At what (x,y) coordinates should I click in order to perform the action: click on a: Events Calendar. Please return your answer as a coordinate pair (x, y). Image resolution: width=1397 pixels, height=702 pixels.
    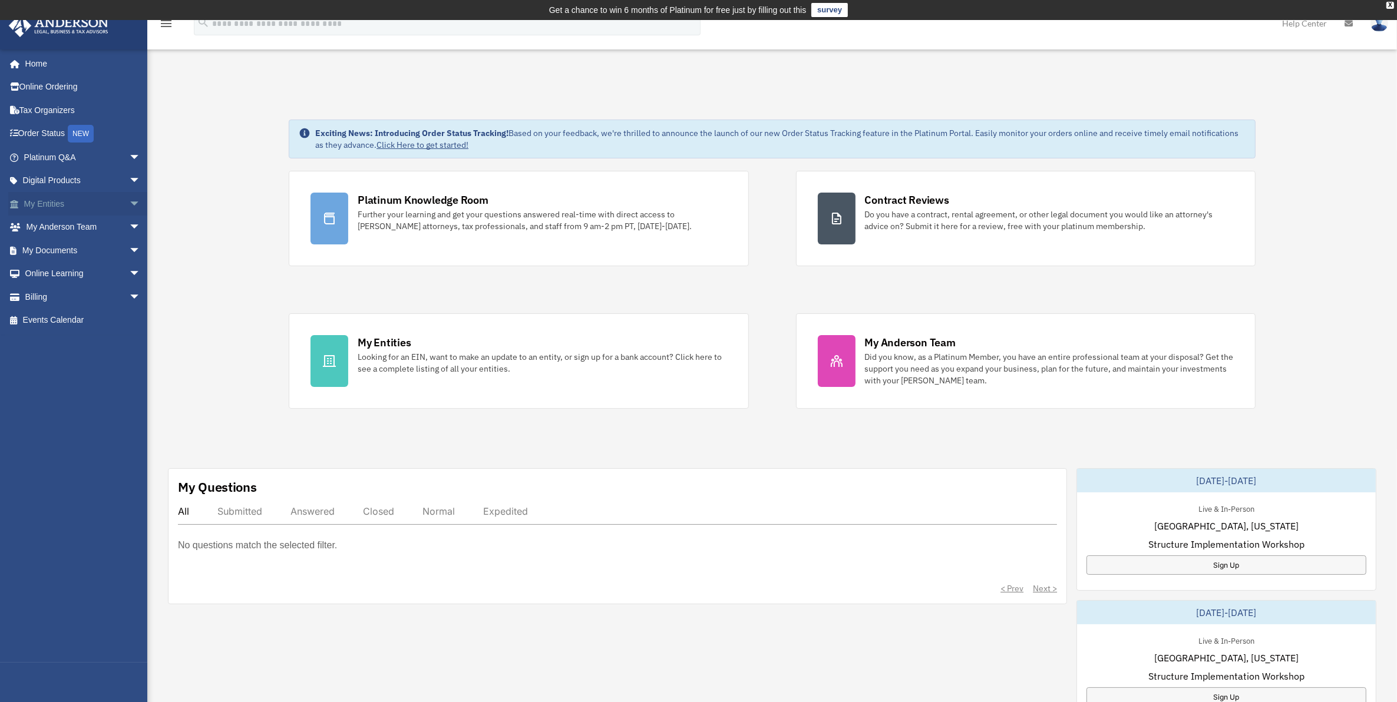
    Looking at the image, I should click on (83, 321).